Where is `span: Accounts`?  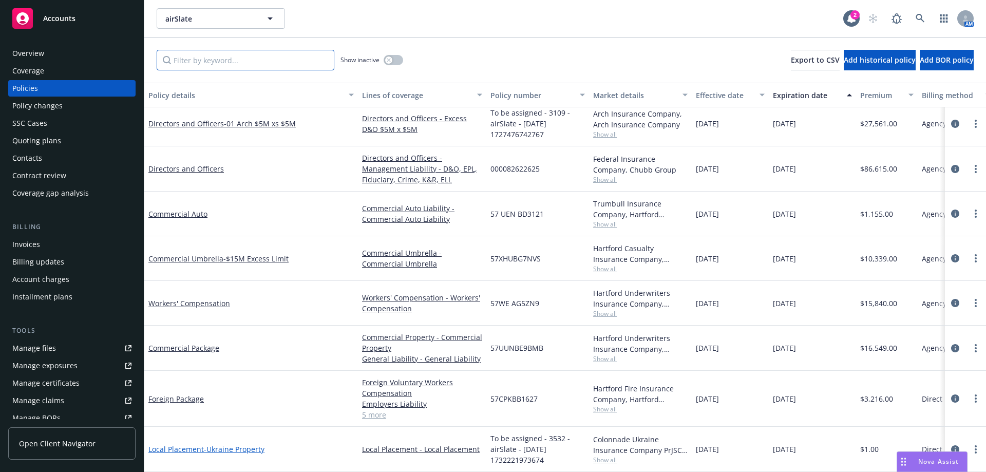 span: Accounts is located at coordinates (59, 18).